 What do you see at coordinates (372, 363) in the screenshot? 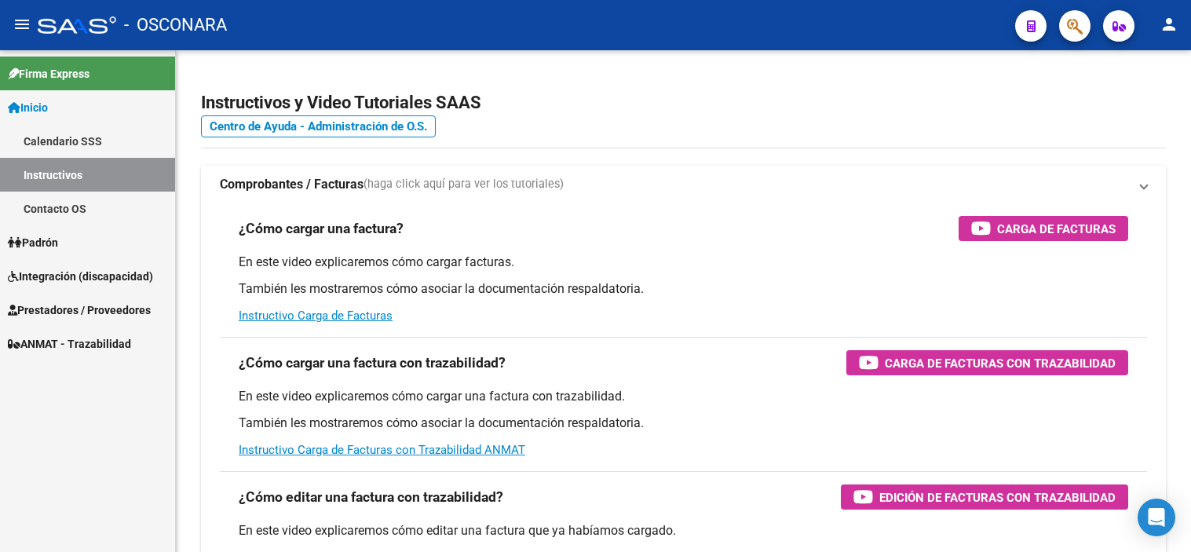
I see `h3: ¿Cómo cargar una factura con trazabilidad?` at bounding box center [372, 363].